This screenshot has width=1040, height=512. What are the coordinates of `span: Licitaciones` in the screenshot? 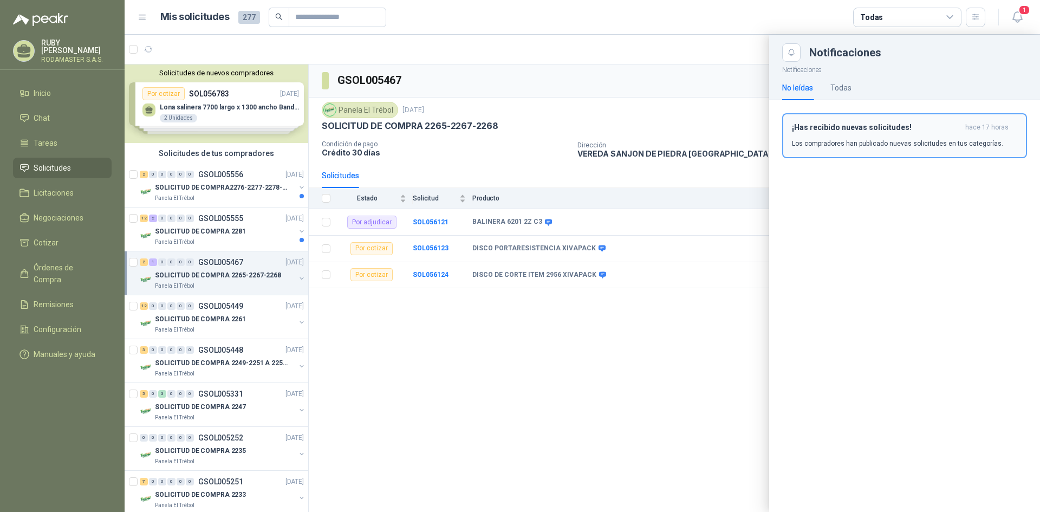 It's located at (54, 193).